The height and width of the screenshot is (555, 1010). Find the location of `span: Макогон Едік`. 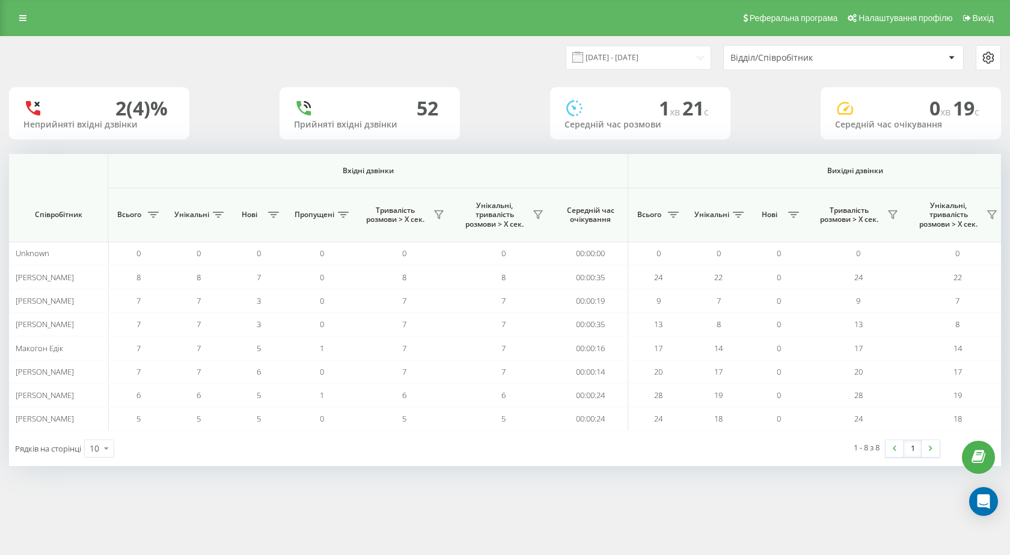

span: Макогон Едік is located at coordinates (39, 348).